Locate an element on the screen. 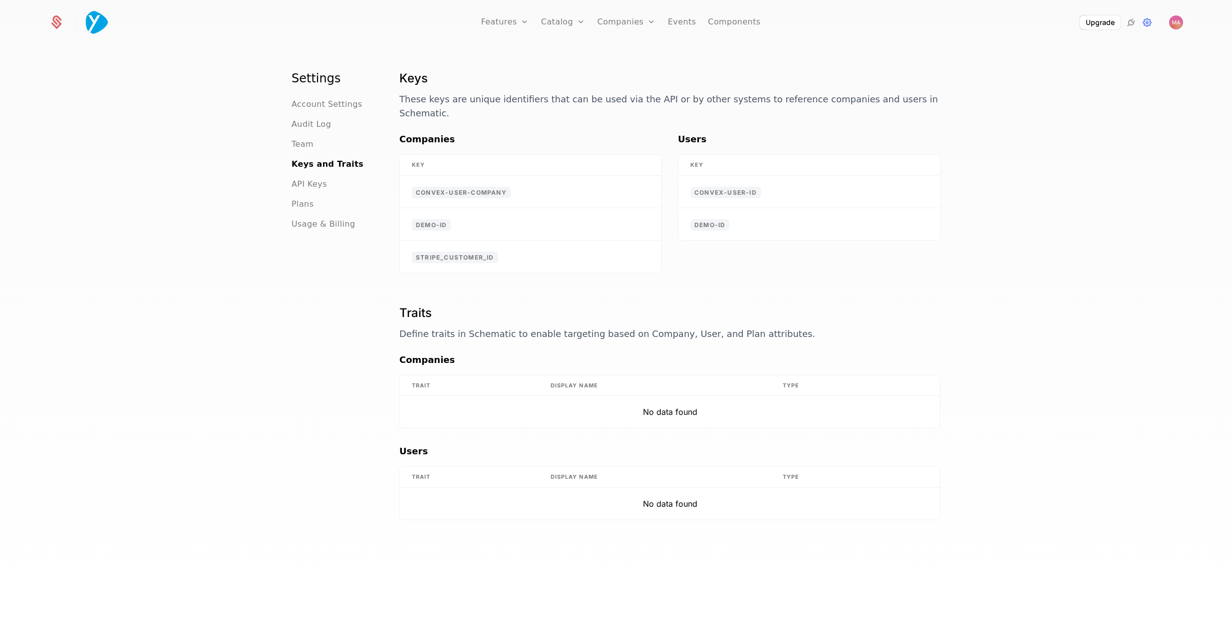 This screenshot has height=642, width=1232. a: Integrations is located at coordinates (1131, 22).